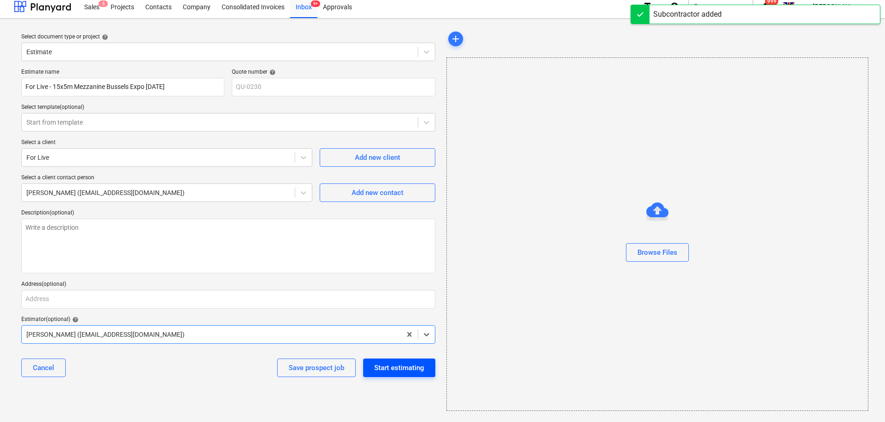 This screenshot has width=885, height=422. I want to click on div: Description (optional), so click(228, 213).